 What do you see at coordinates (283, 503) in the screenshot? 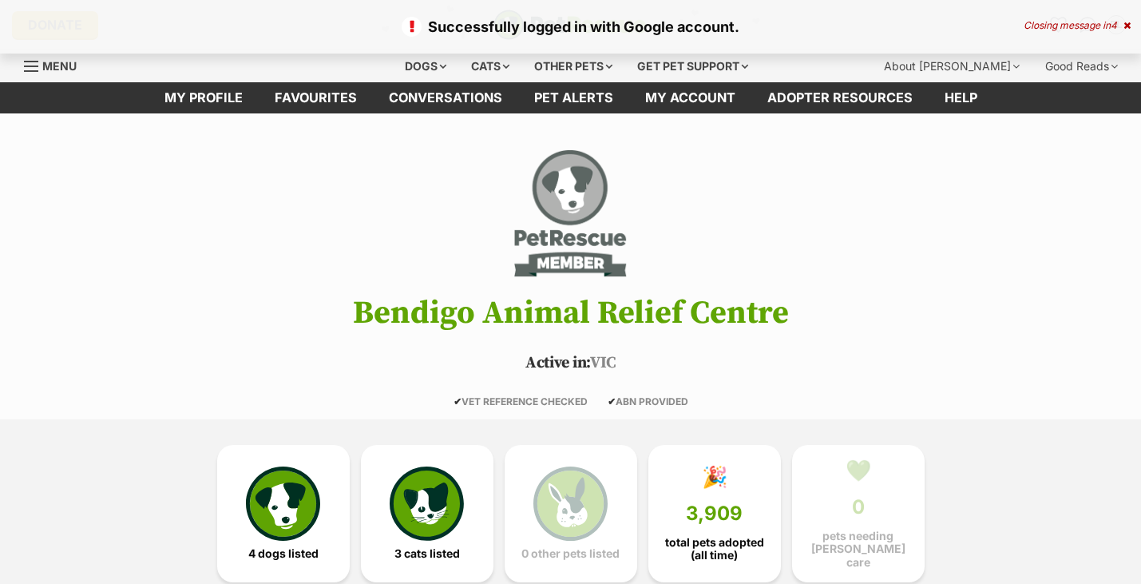
I see `img: petrescue-icon-eee76f85a60ef55c4a1927667547b313a7c0e82042636edf73dce9c88f694885.svg` at bounding box center [283, 503].